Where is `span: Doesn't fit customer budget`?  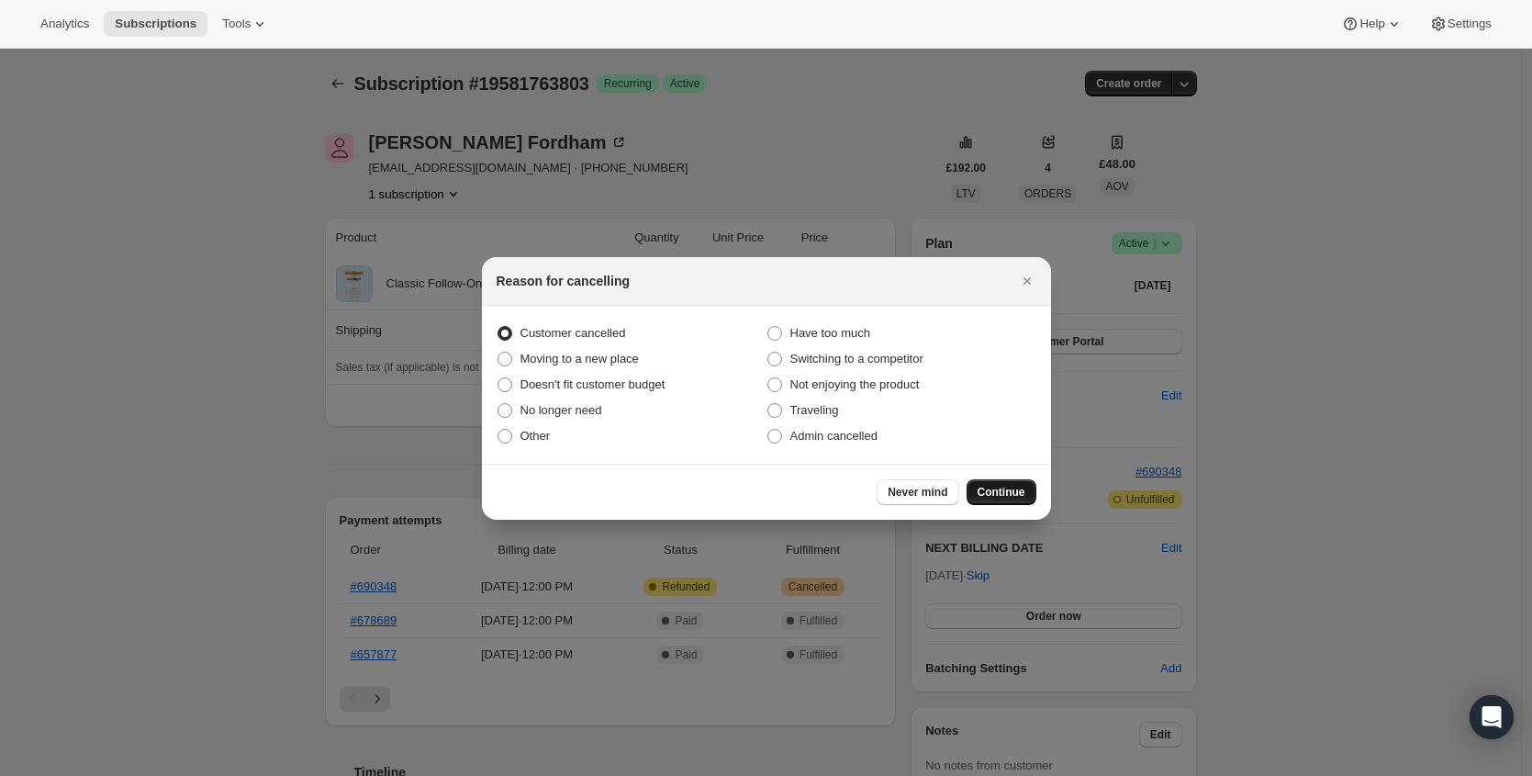
span: Doesn't fit customer budget is located at coordinates (593, 384).